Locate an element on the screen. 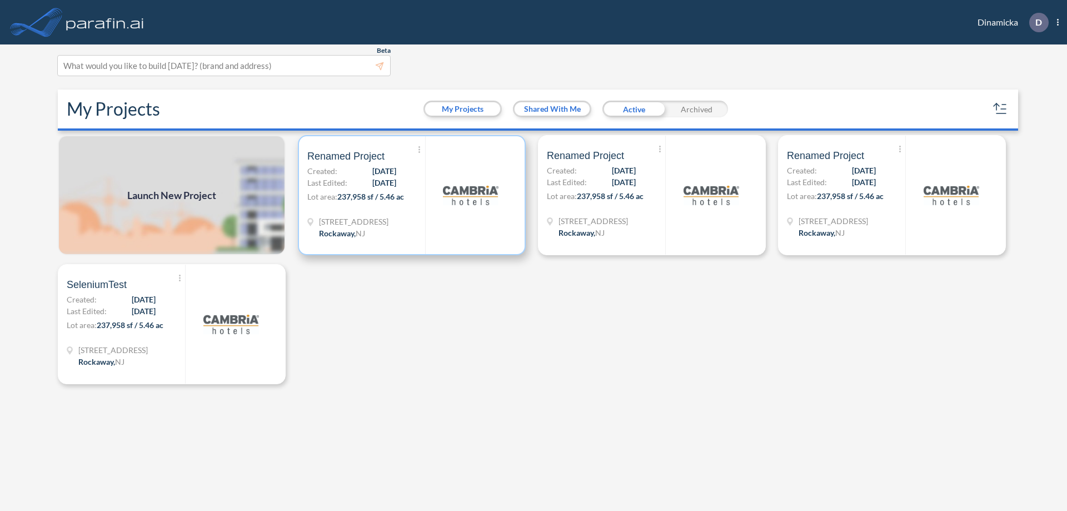  button: sort is located at coordinates (1000, 109).